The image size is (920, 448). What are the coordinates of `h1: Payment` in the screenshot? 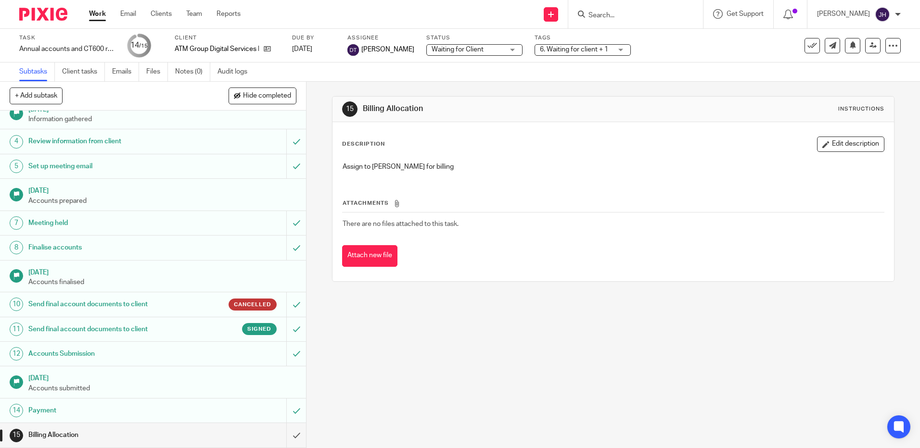 It's located at (111, 411).